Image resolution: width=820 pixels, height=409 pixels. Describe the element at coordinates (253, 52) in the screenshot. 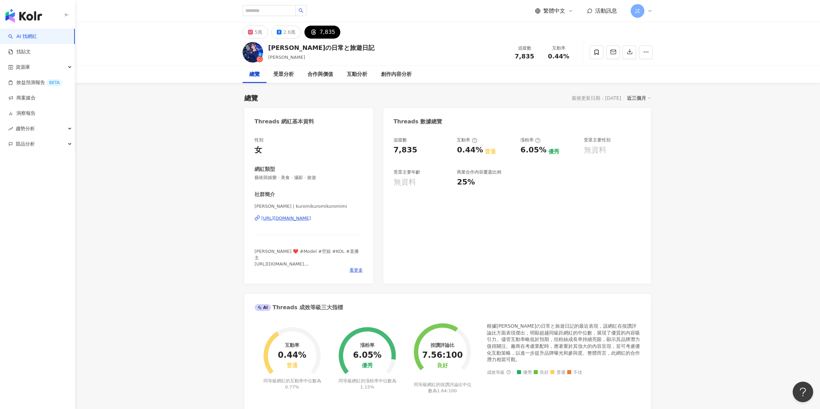

I see `img: KOL Avatar` at that location.